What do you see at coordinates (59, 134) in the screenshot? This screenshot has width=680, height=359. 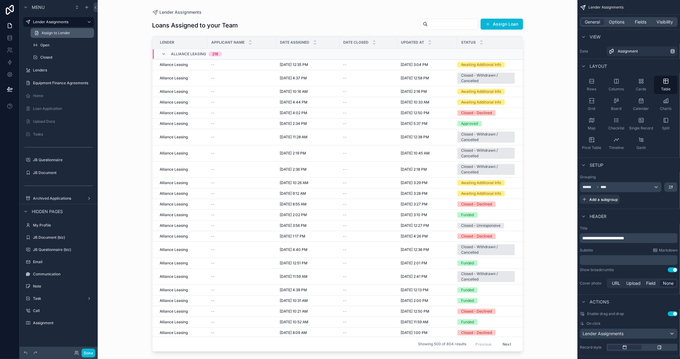 I see `a: Tasks` at bounding box center [59, 134].